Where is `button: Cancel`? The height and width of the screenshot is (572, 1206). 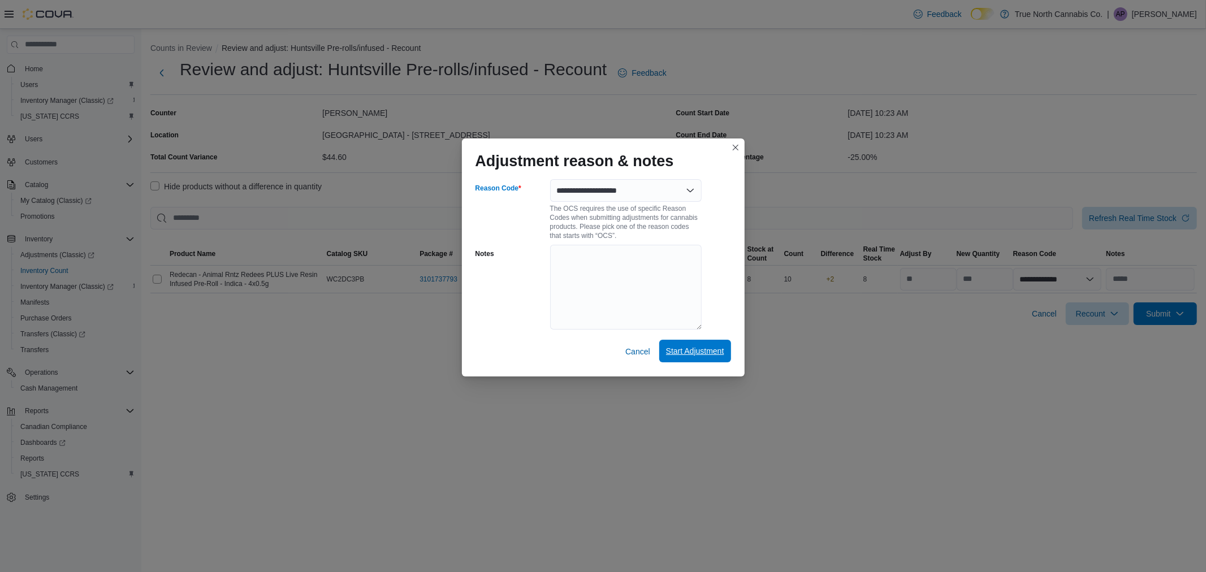
button: Cancel is located at coordinates (638, 352).